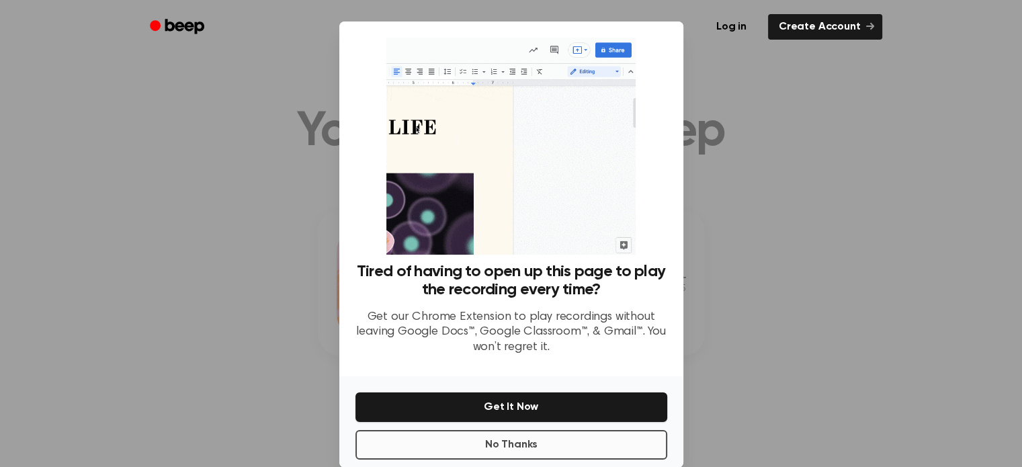  What do you see at coordinates (731, 27) in the screenshot?
I see `a: Log in` at bounding box center [731, 27].